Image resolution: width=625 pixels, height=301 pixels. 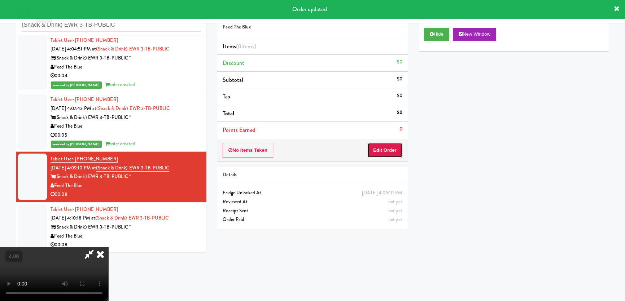 What do you see at coordinates (309, 9) in the screenshot?
I see `span: Order updated` at bounding box center [309, 9].